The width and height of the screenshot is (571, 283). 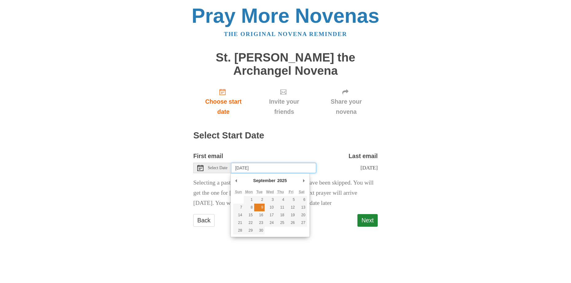 What do you see at coordinates (270, 199) in the screenshot?
I see `button: 3` at bounding box center [270, 199].